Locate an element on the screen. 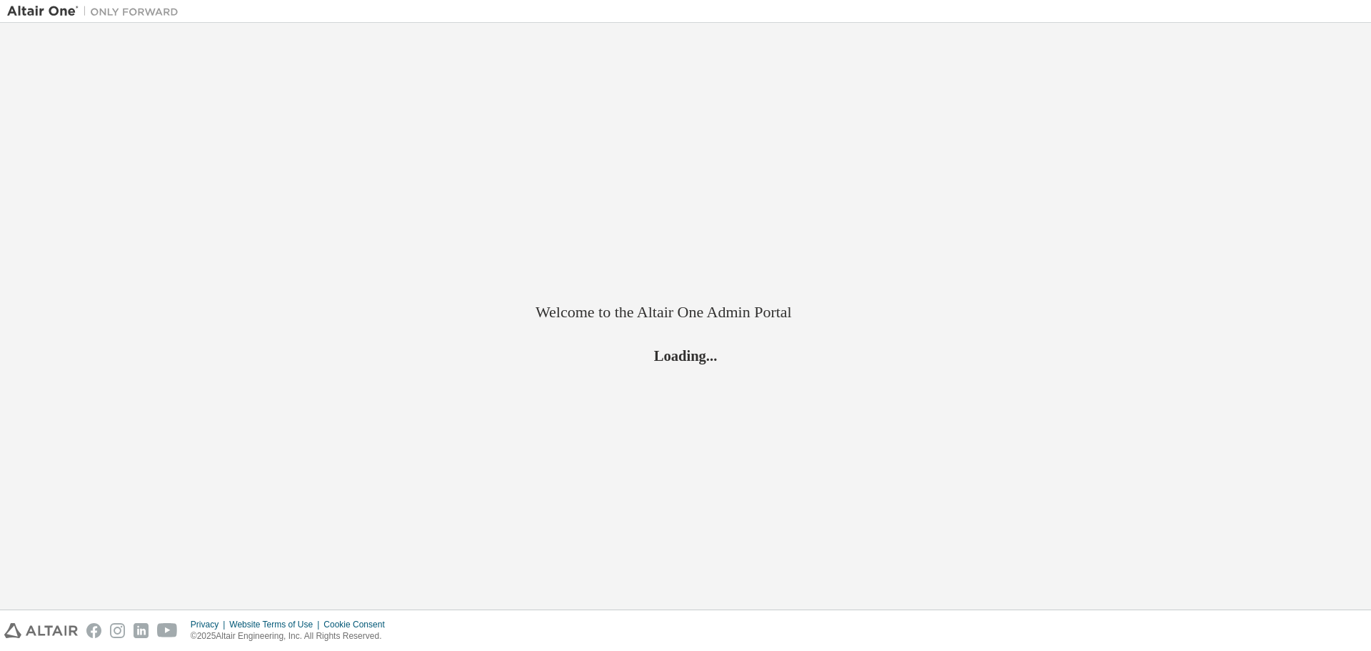 This screenshot has height=651, width=1371. img: youtube.svg is located at coordinates (167, 630).